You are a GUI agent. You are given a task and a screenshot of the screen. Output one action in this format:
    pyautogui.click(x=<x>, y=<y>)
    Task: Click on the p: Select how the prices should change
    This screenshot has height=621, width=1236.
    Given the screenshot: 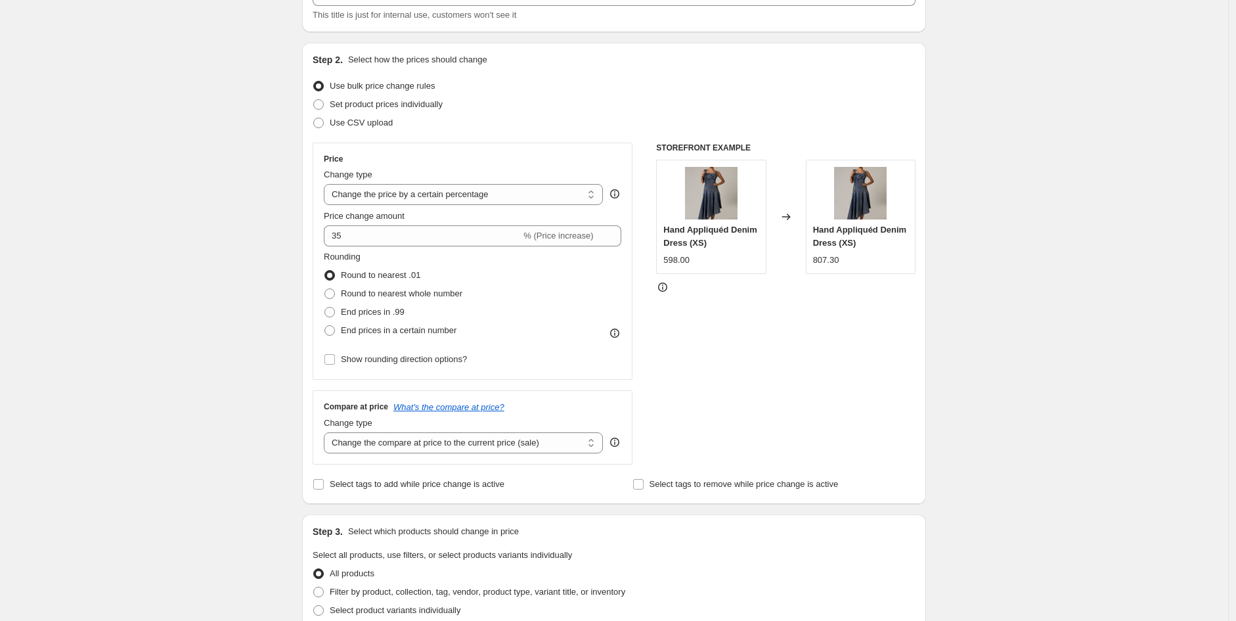 What is the action you would take?
    pyautogui.click(x=418, y=60)
    